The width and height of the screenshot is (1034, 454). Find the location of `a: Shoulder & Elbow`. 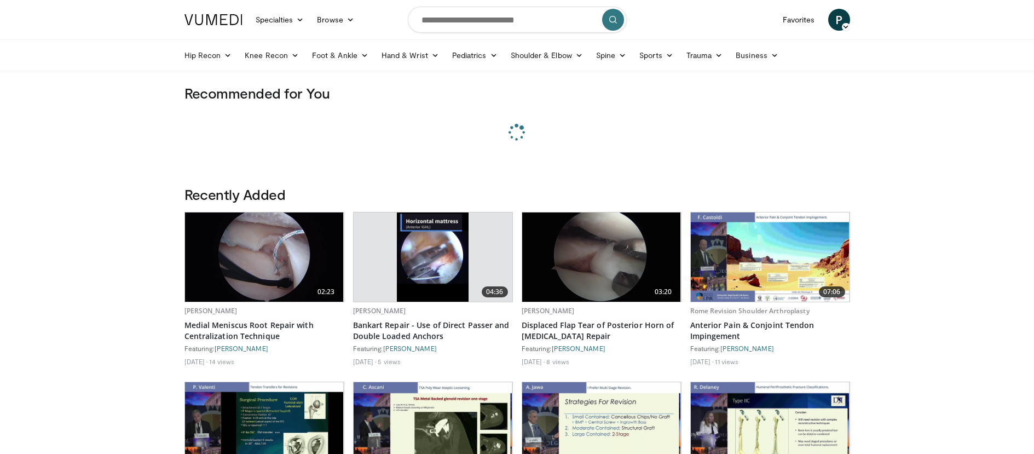

a: Shoulder & Elbow is located at coordinates (547, 55).